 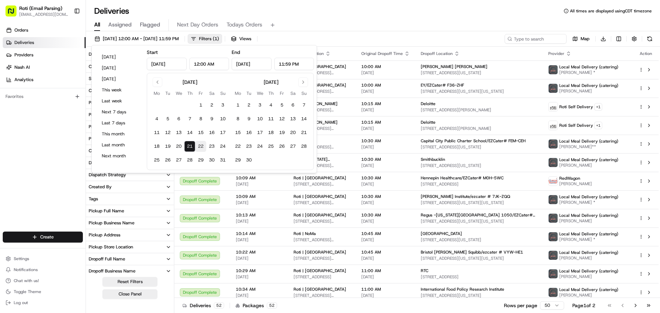 I want to click on button: Pickup Address, so click(x=130, y=235).